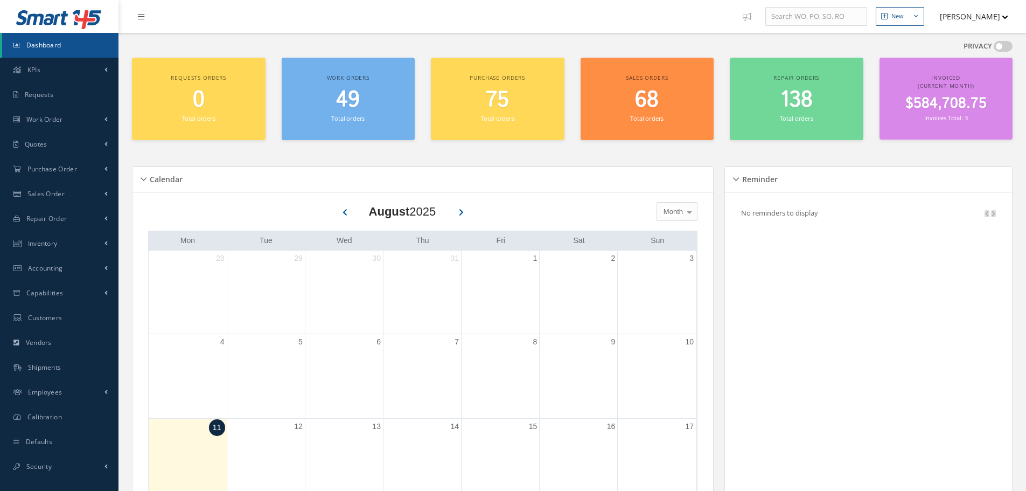 The image size is (1026, 491). I want to click on a: August 8, 2025, so click(535, 342).